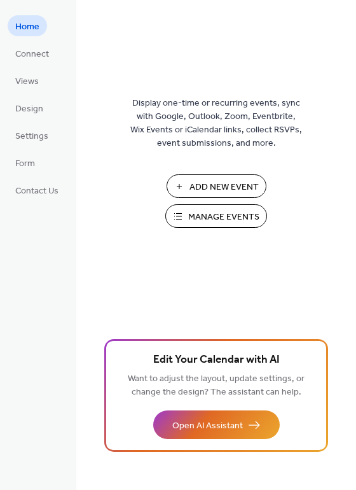 The width and height of the screenshot is (356, 490). What do you see at coordinates (32, 54) in the screenshot?
I see `span: Connect` at bounding box center [32, 54].